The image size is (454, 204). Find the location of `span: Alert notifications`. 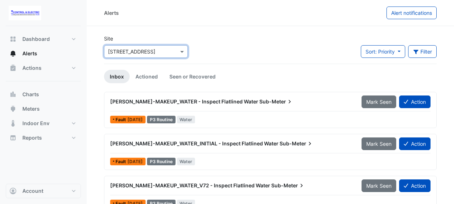

span: Alert notifications is located at coordinates (411, 13).